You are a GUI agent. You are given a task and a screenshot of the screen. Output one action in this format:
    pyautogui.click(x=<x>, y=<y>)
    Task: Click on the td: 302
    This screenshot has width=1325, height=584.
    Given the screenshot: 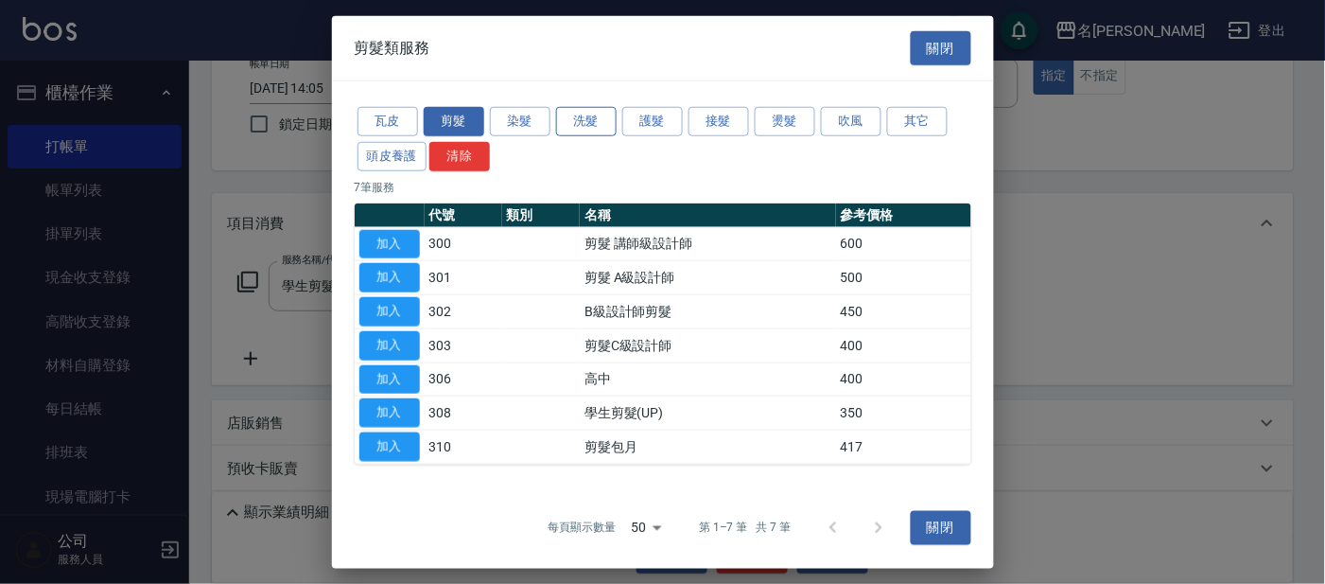 What is the action you would take?
    pyautogui.click(x=463, y=311)
    